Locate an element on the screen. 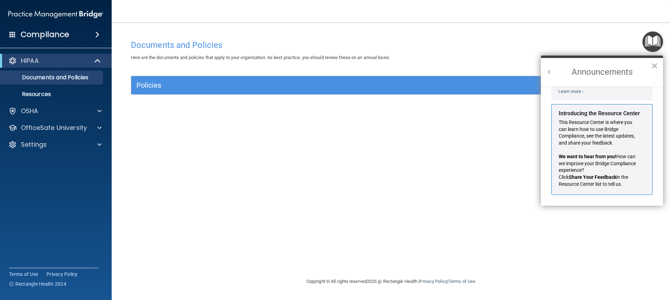 This screenshot has height=300, width=670. strong: Share Your Feedback is located at coordinates (593, 177).